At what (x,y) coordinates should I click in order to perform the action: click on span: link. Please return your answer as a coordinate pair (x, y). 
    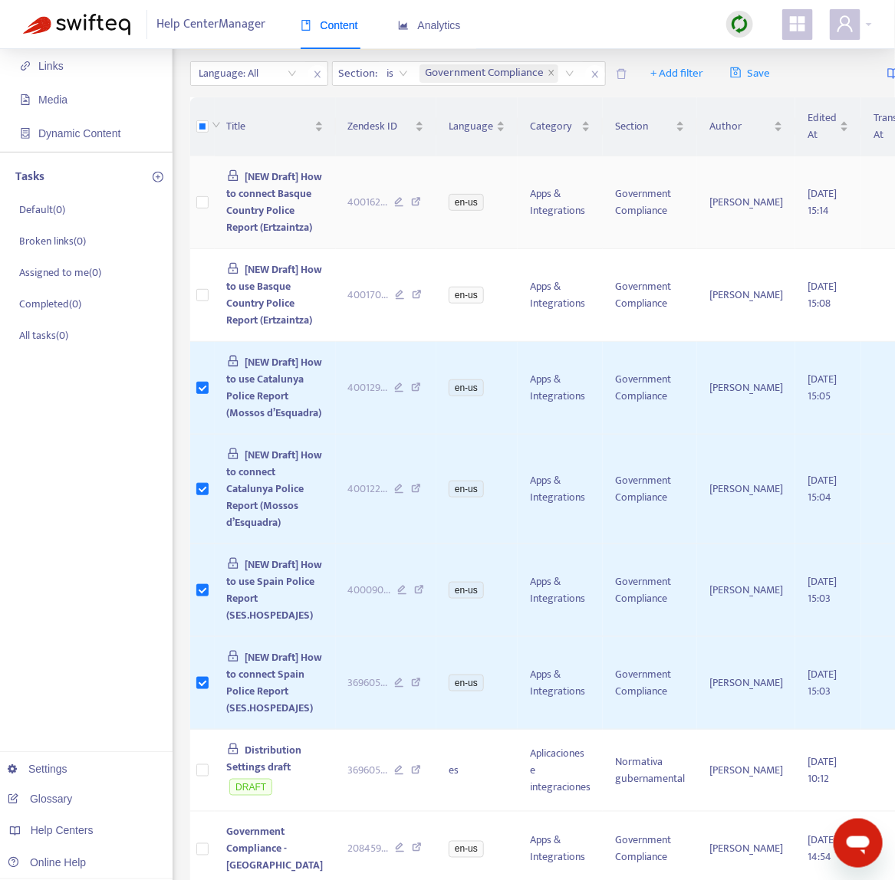
    Looking at the image, I should click on (25, 66).